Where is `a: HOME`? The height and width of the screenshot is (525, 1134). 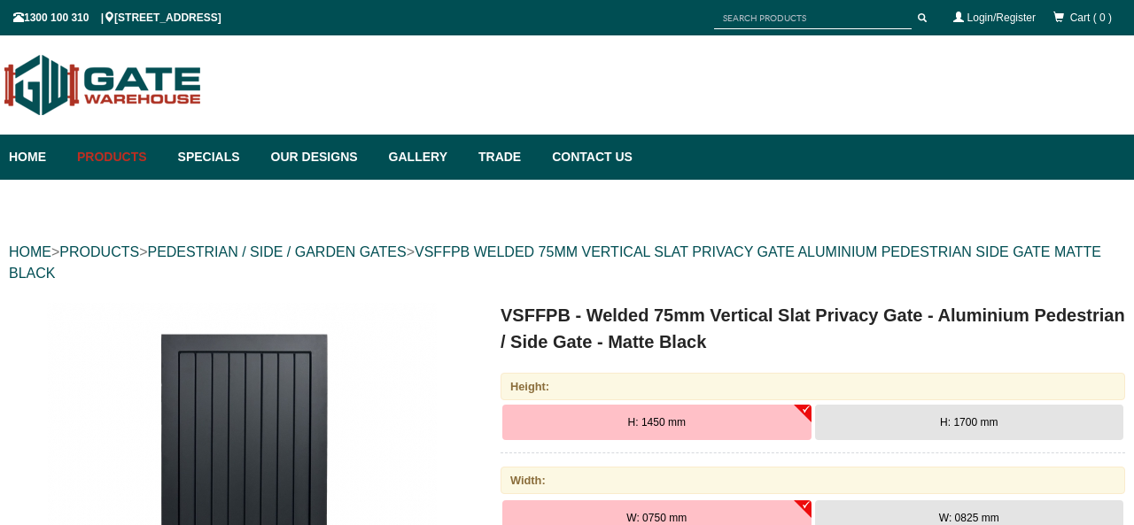
a: HOME is located at coordinates (30, 252).